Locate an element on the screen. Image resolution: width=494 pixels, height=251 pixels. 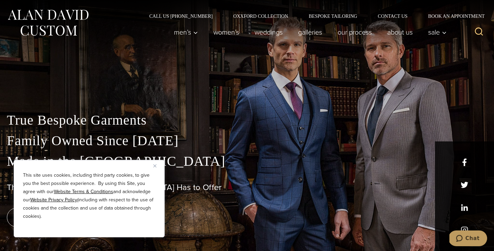
a: Website Terms & Conditions is located at coordinates (83, 192).